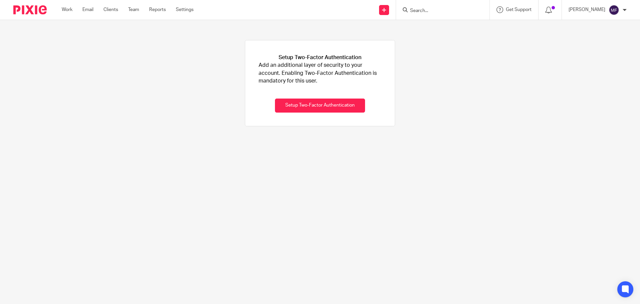  What do you see at coordinates (111, 10) in the screenshot?
I see `a: Clients` at bounding box center [111, 10].